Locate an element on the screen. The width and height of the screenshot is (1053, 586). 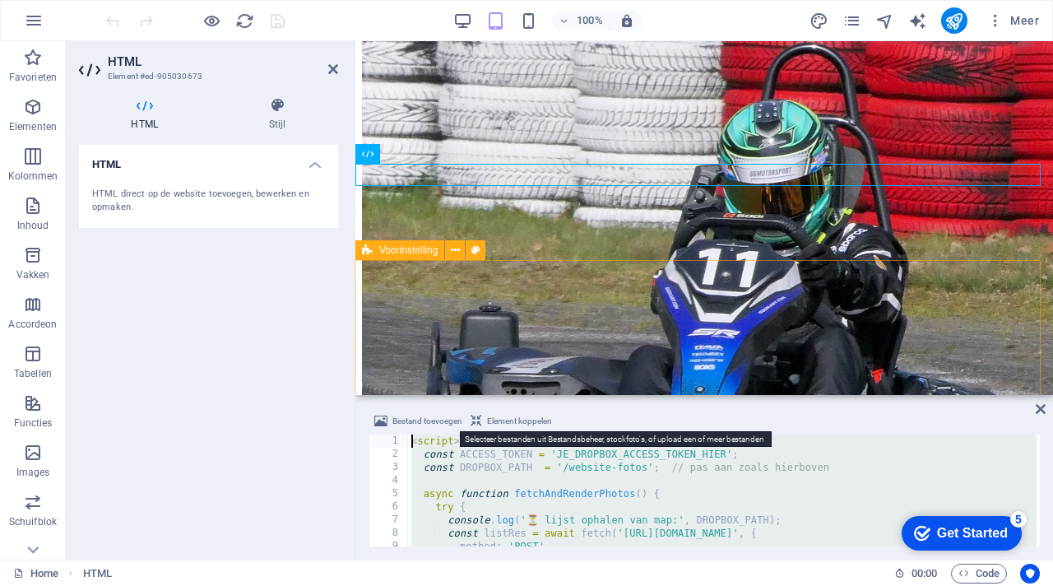
div: 4 is located at coordinates (389, 480).